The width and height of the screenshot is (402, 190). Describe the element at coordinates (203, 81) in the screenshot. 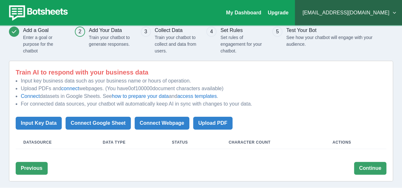

I see `li: Input key business data such as your business name or hours of operation.` at that location.